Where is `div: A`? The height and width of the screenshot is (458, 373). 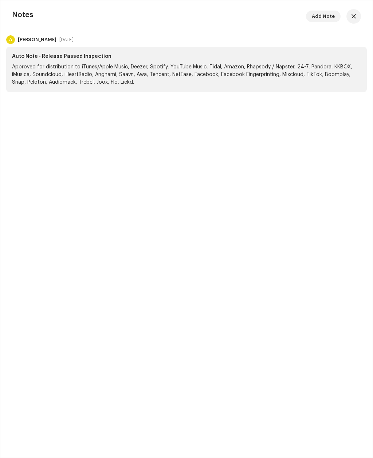
div: A is located at coordinates (11, 40).